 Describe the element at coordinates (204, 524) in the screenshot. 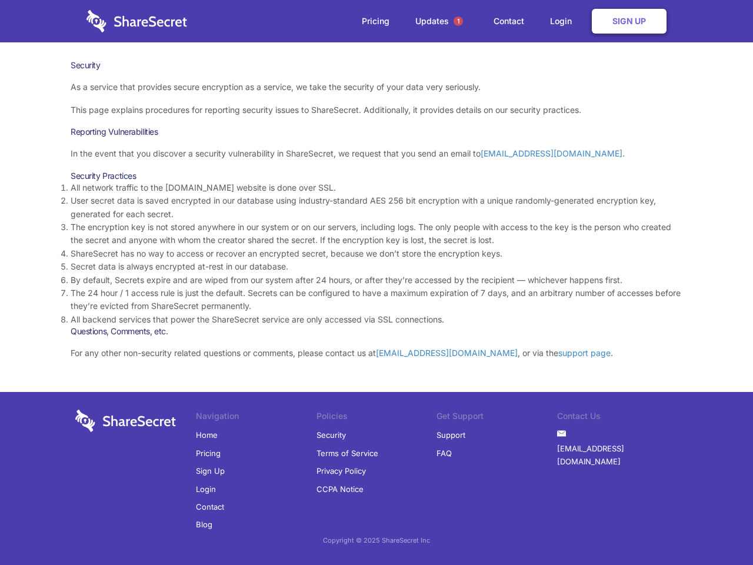

I see `a: Blog` at that location.